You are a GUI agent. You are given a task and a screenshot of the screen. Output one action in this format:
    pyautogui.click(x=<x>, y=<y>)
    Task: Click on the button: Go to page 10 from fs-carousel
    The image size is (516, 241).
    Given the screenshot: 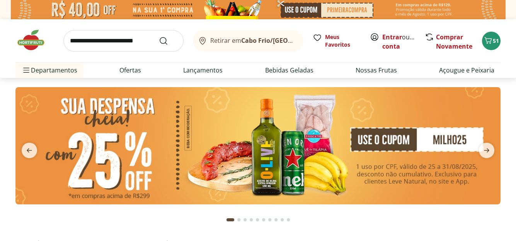 What is the action you would take?
    pyautogui.click(x=288, y=220)
    